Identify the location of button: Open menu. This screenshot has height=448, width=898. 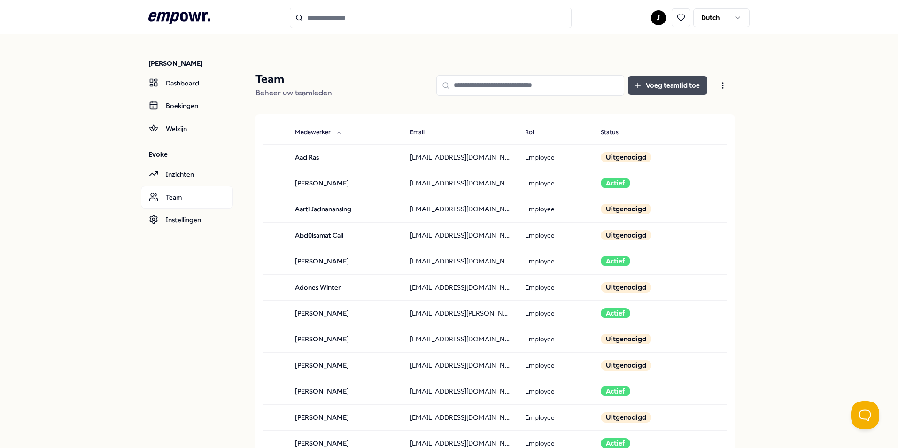
(723, 85).